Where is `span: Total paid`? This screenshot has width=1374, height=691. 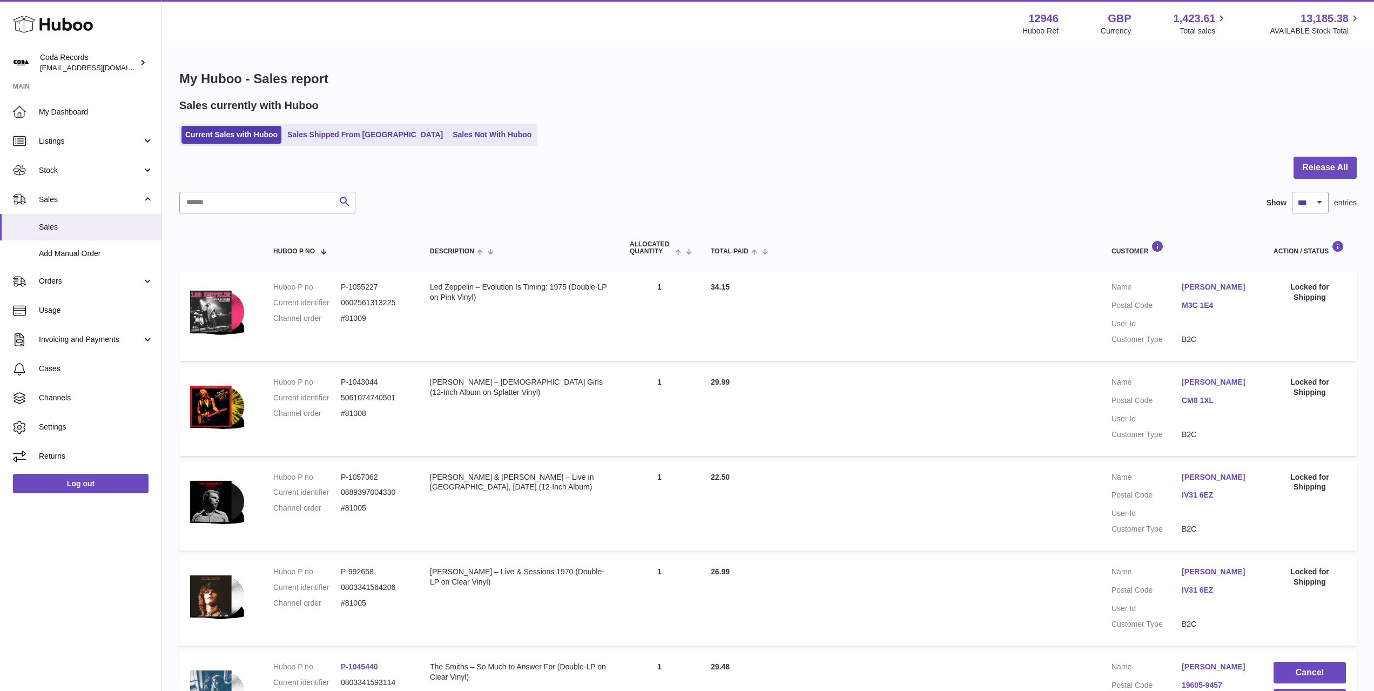
span: Total paid is located at coordinates (730, 251).